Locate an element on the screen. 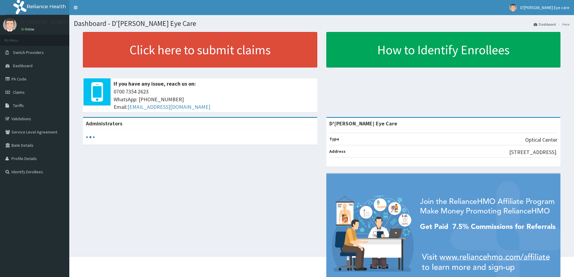 This screenshot has height=277, width=574. a: Click here to submit claims is located at coordinates (200, 50).